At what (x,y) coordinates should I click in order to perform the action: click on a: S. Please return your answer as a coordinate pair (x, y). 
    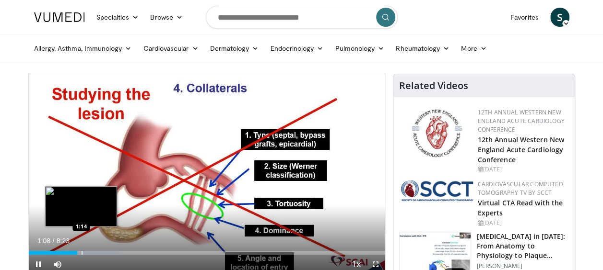
    Looking at the image, I should click on (560, 17).